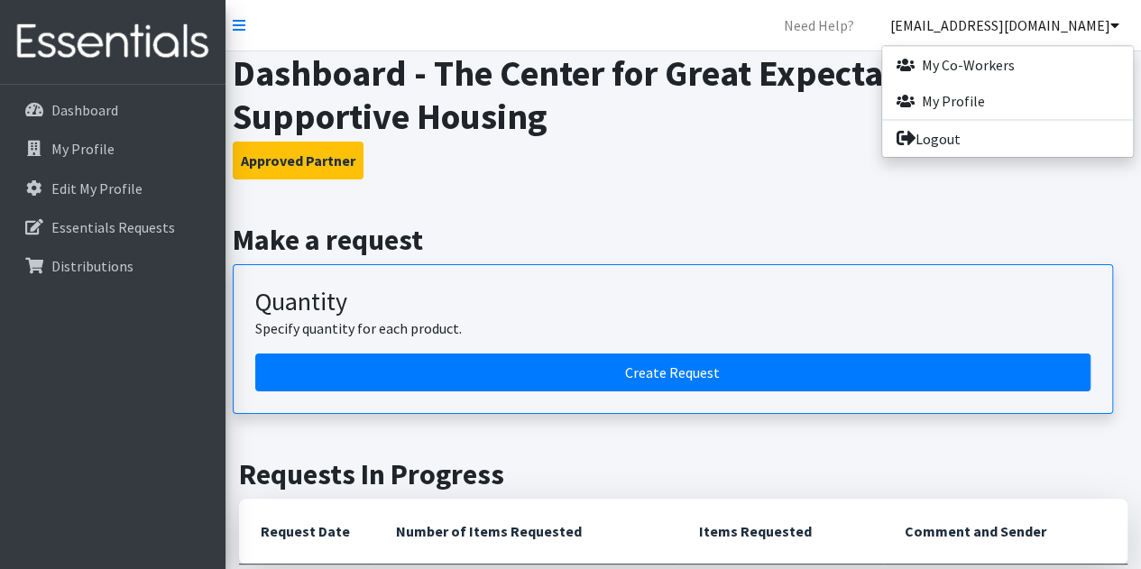 This screenshot has width=1141, height=569. What do you see at coordinates (673, 372) in the screenshot?
I see `a: Create a request by quantity` at bounding box center [673, 372].